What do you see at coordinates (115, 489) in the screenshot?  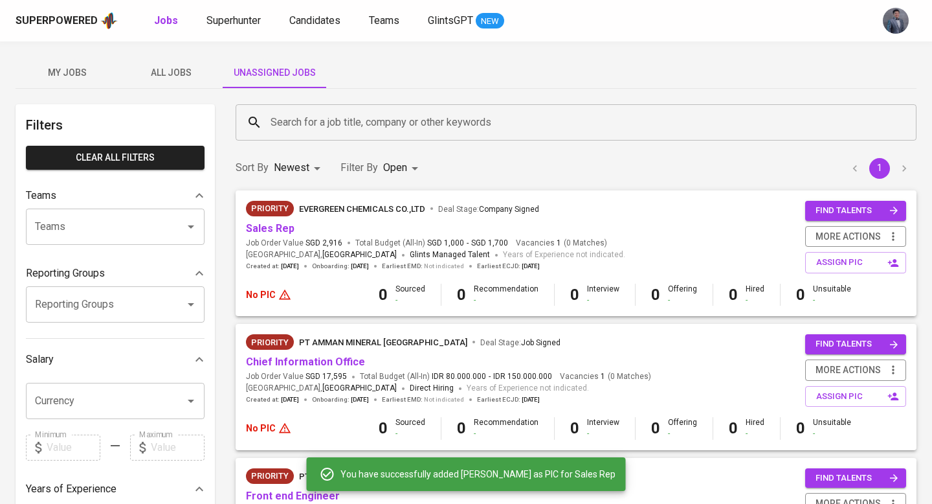 I see `div: Years of Experience` at bounding box center [115, 489].